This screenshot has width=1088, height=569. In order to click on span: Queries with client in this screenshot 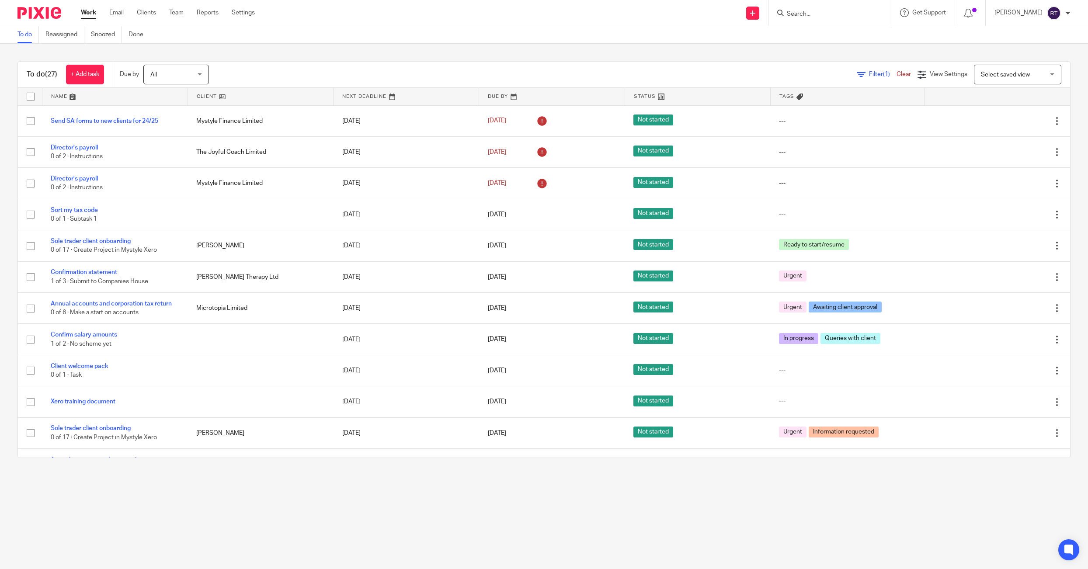, I will do `click(850, 338)`.